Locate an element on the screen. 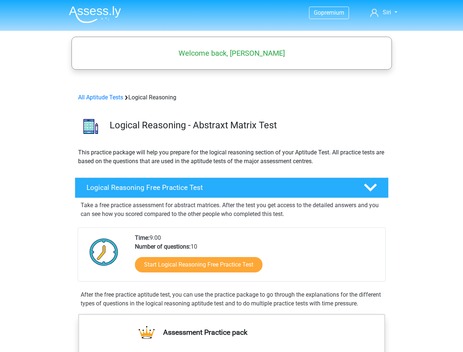  h4: Logical Reasoning Free Practice Test is located at coordinates (219, 187).